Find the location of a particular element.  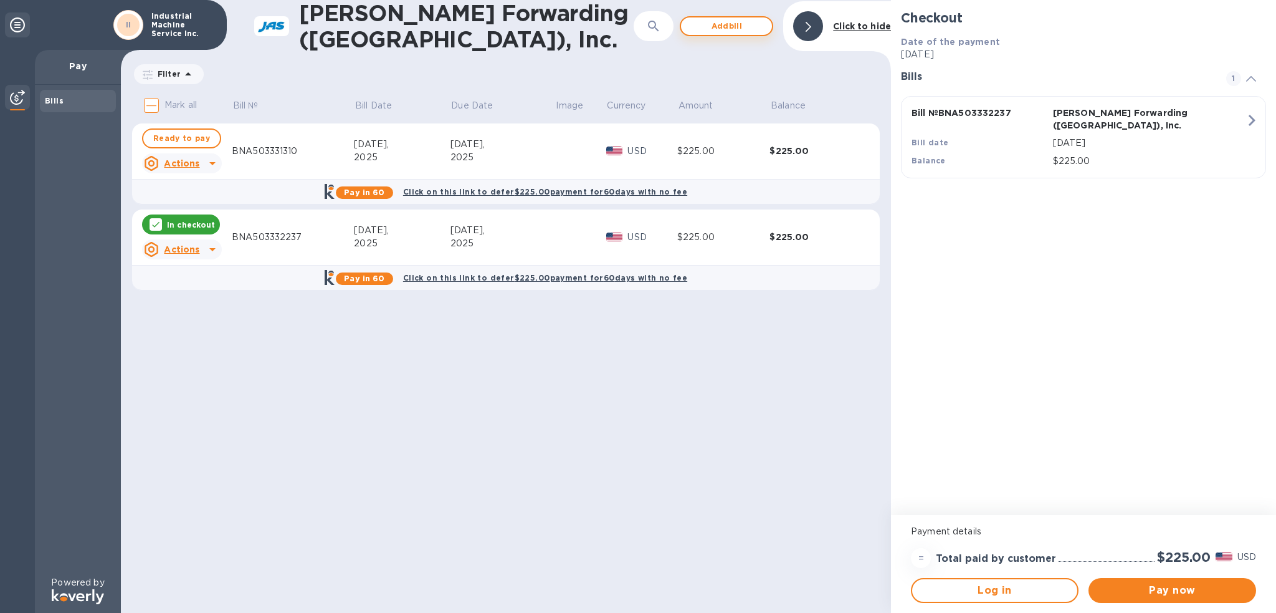

b: Balance is located at coordinates (929, 160).